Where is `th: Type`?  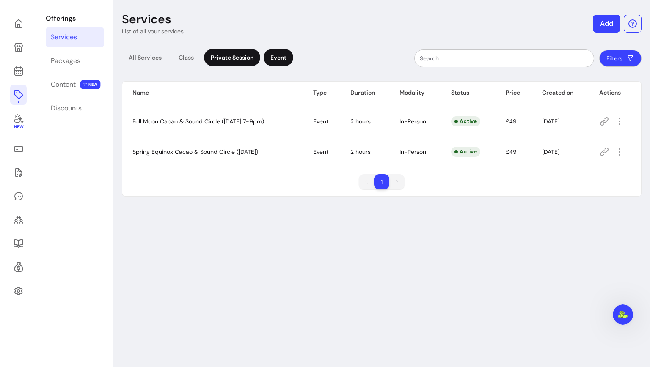
th: Type is located at coordinates (322, 93).